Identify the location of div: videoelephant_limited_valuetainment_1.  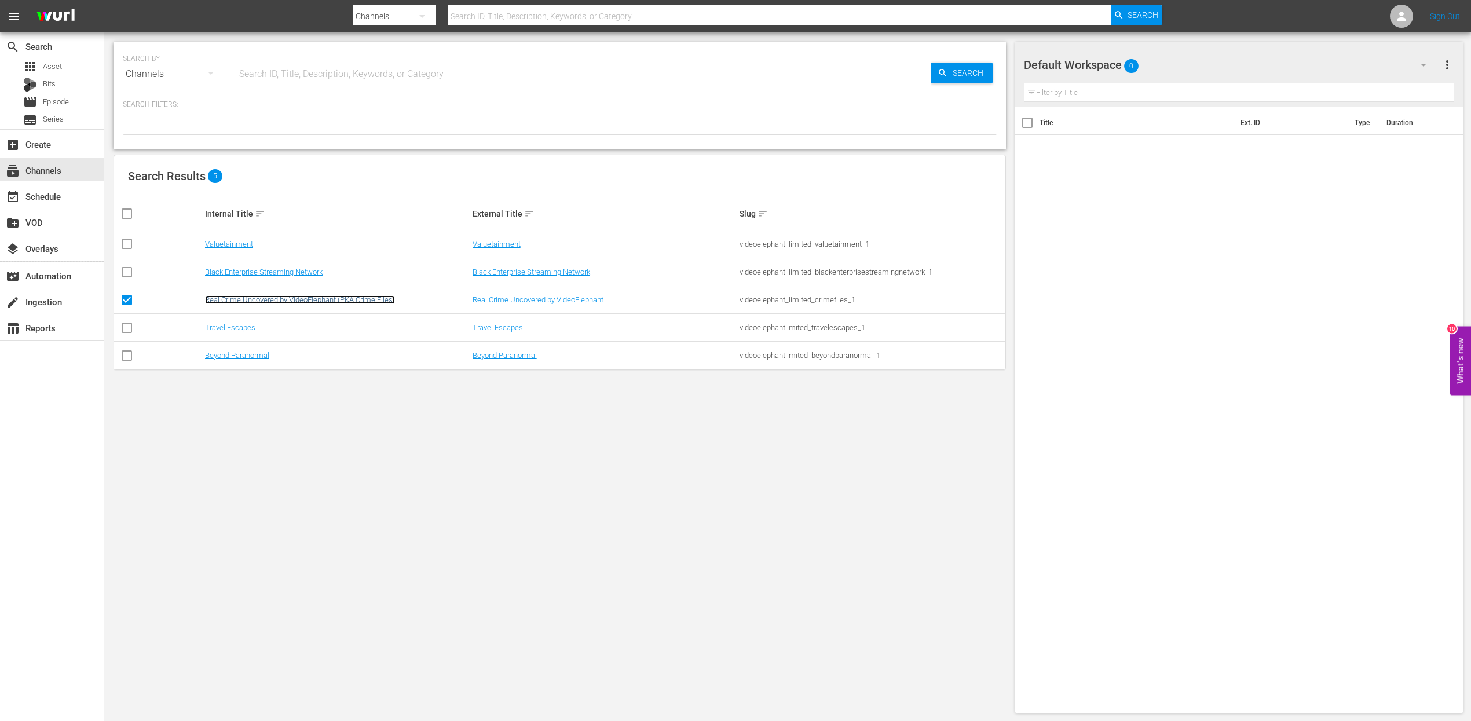
(872, 244).